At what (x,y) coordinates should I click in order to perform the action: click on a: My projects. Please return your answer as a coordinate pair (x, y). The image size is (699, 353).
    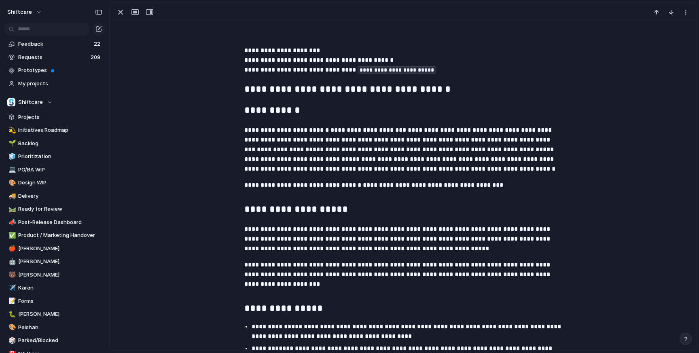
    Looking at the image, I should click on (55, 84).